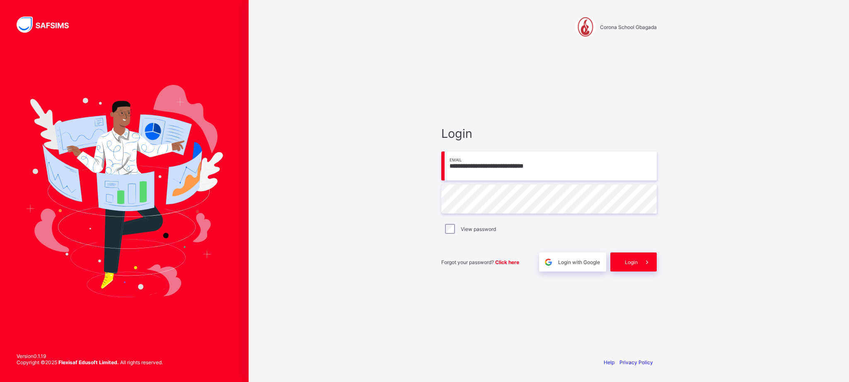  What do you see at coordinates (480, 262) in the screenshot?
I see `span: Forgot your password?` at bounding box center [480, 262].